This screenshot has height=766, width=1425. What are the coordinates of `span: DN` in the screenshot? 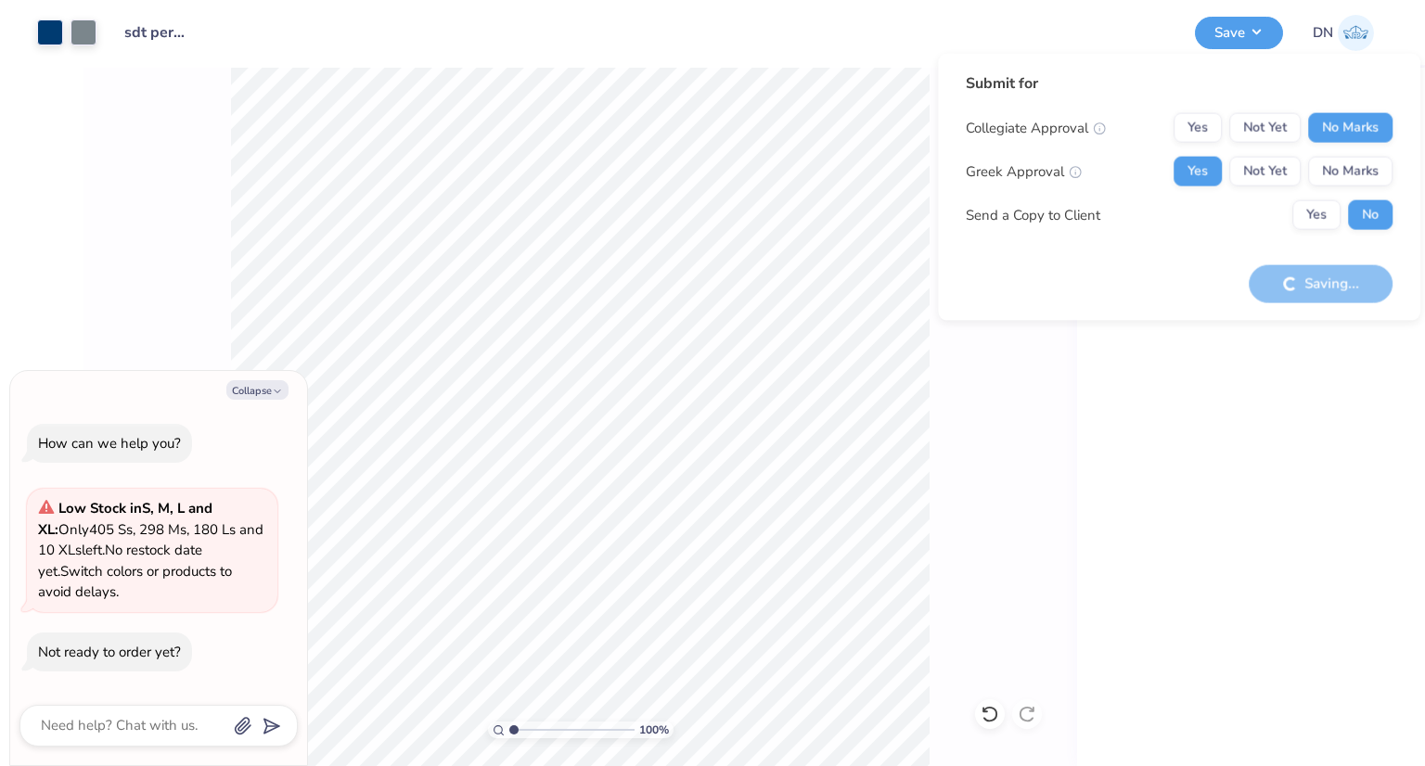 It's located at (1323, 32).